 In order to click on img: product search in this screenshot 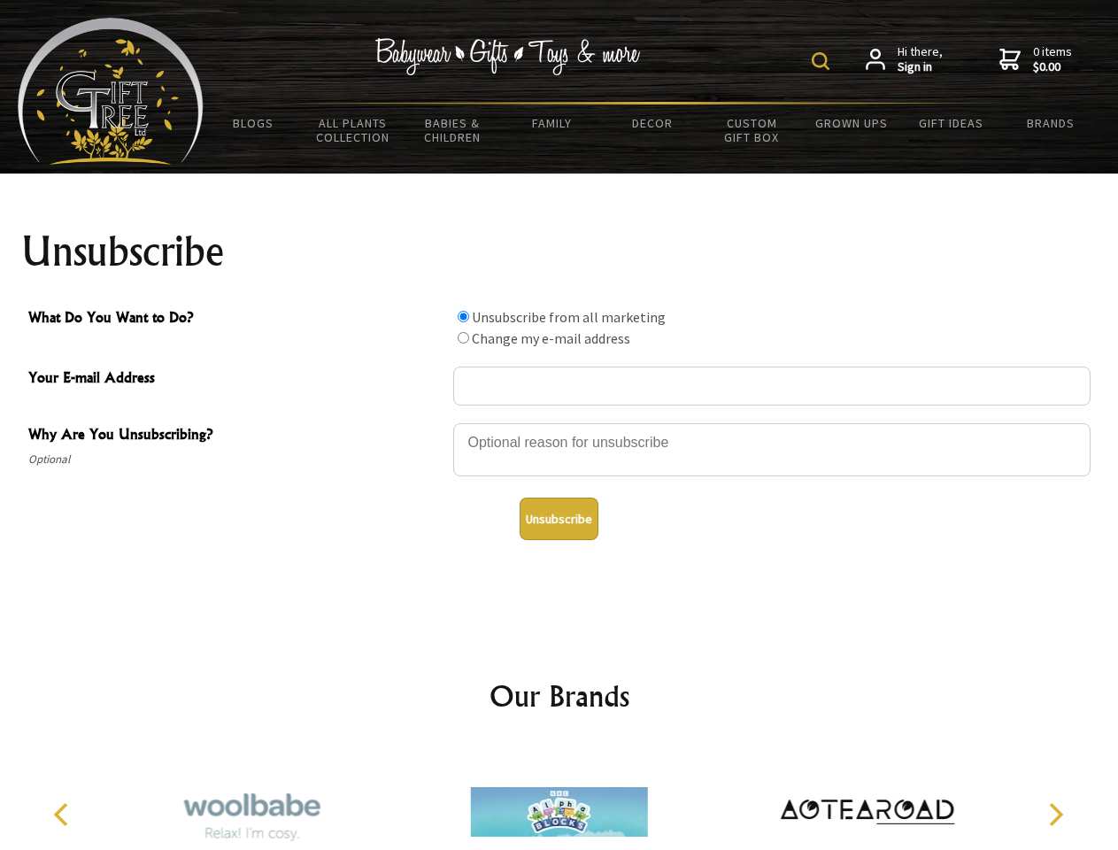, I will do `click(820, 61)`.